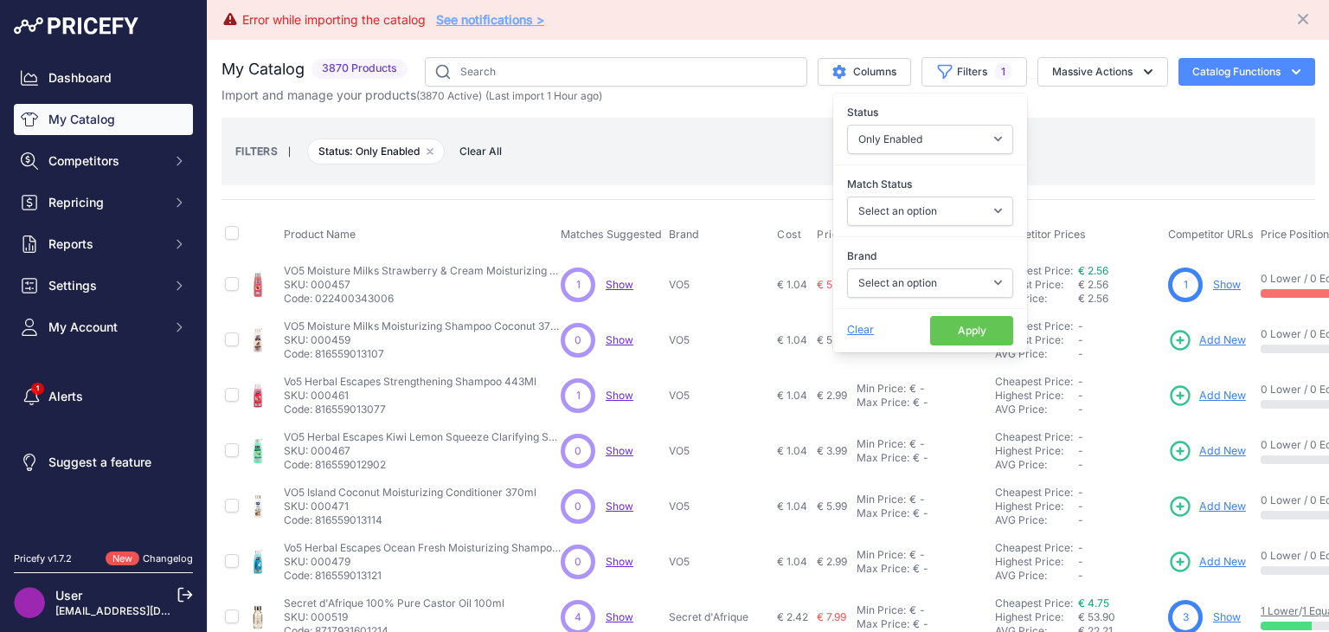 The height and width of the screenshot is (632, 1329). Describe the element at coordinates (1094, 602) in the screenshot. I see `a: € 4.75` at that location.